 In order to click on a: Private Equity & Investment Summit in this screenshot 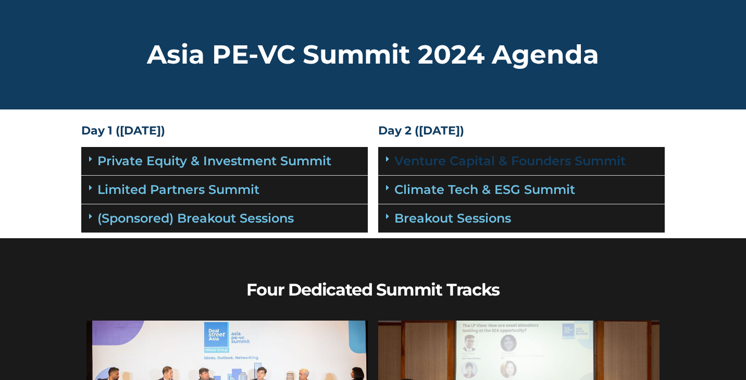, I will do `click(214, 161)`.